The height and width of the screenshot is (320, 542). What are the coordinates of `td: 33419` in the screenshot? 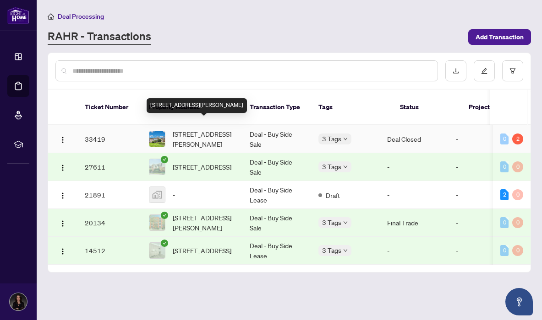 It's located at (109, 139).